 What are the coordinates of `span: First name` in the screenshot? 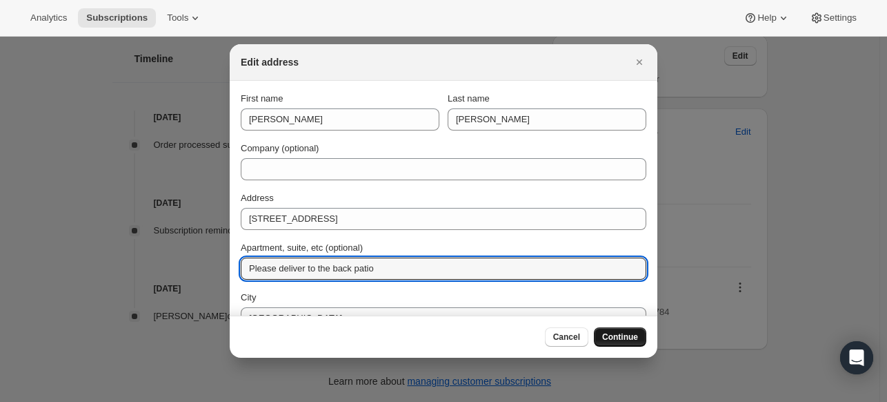 It's located at (261, 98).